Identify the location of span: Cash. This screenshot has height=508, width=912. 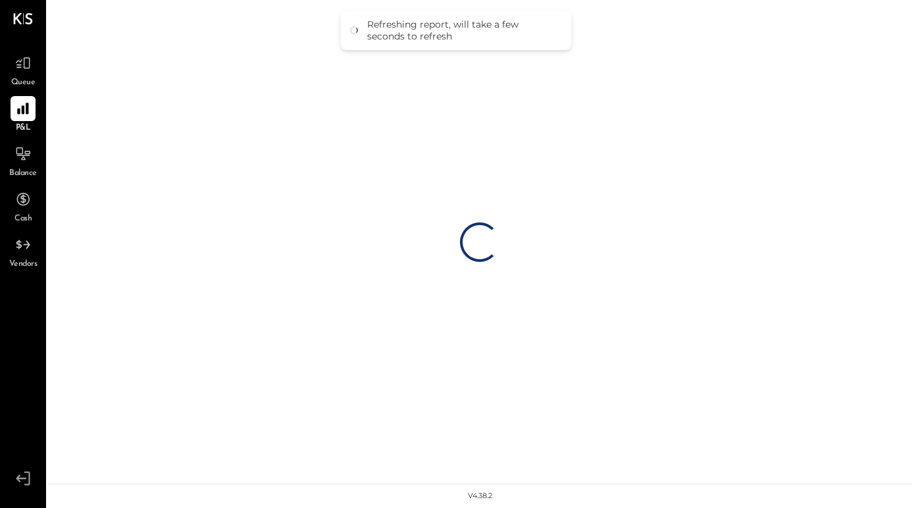
(23, 219).